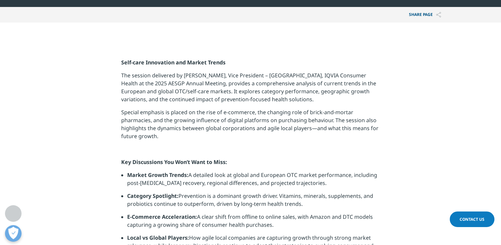  I want to click on p: Special emphasis is placed on the rise of e-commerce, the changing role of brick-and-mortar pharm..., so click(251, 126).